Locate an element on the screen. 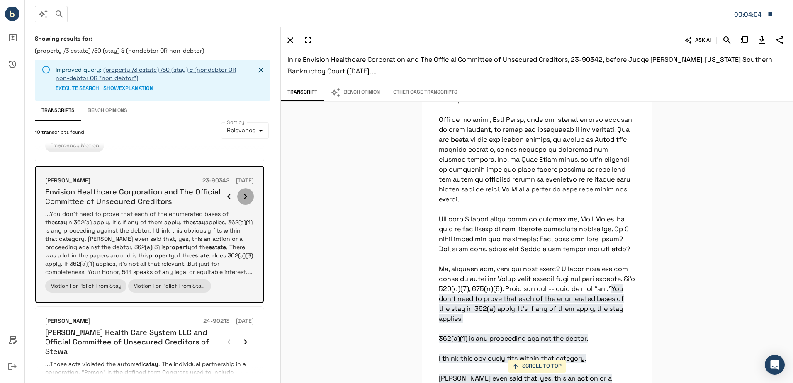 This screenshot has width=793, height=383. button: Close is located at coordinates (261, 70).